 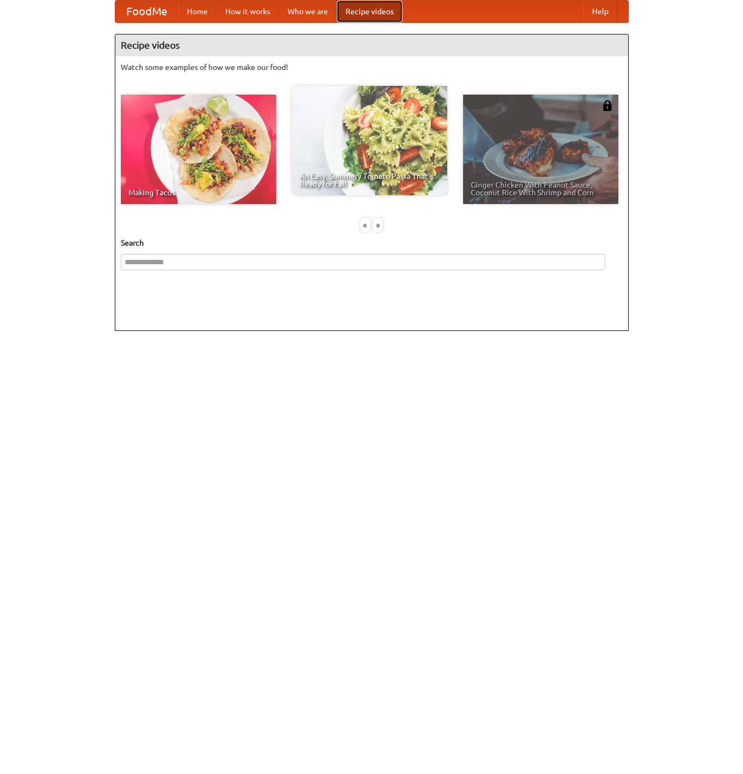 I want to click on a: How it works, so click(x=248, y=11).